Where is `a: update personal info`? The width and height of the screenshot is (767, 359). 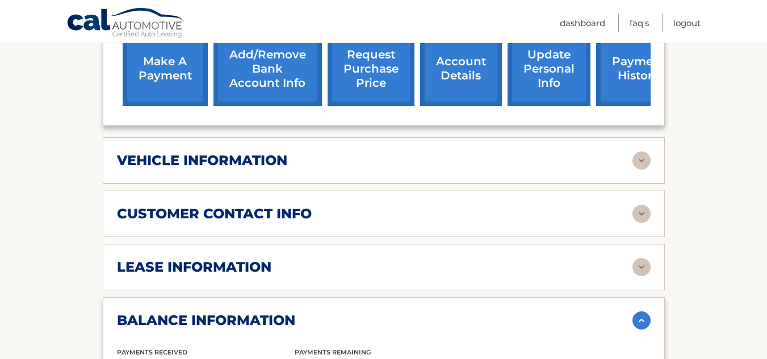
a: update personal info is located at coordinates (549, 69).